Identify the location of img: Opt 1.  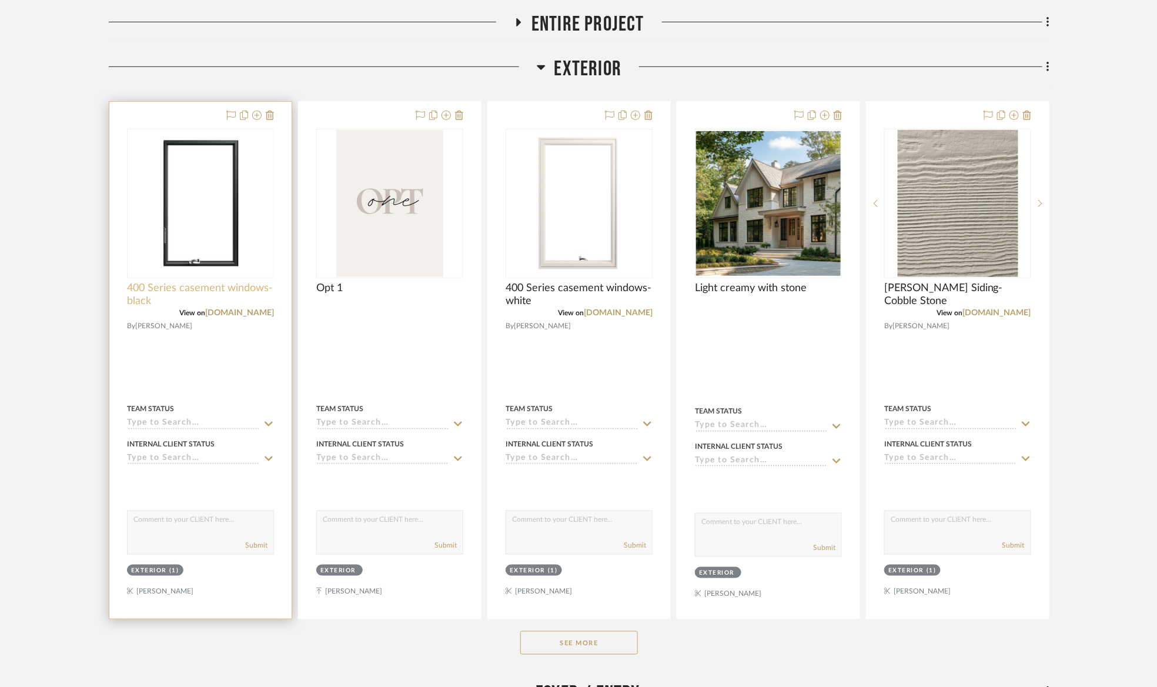
(390, 203).